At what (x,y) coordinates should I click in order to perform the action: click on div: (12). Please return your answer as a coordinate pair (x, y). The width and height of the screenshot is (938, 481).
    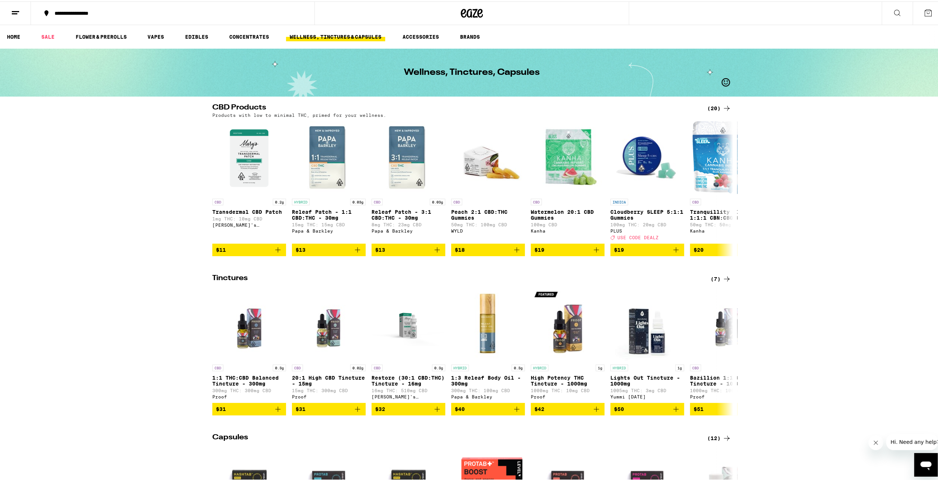
    Looking at the image, I should click on (719, 437).